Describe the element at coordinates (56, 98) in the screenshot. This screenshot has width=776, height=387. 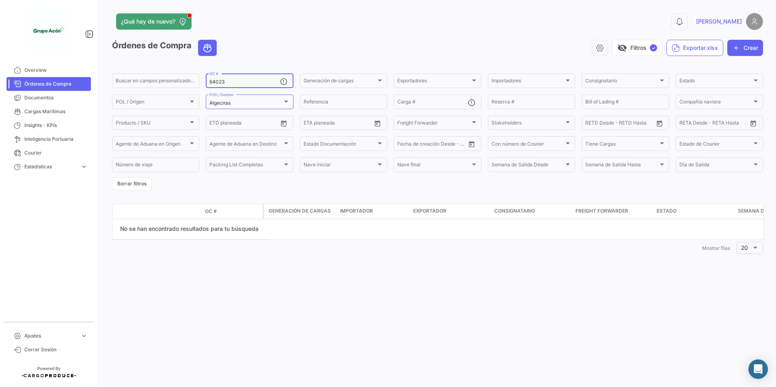
I see `span: Documentos` at that location.